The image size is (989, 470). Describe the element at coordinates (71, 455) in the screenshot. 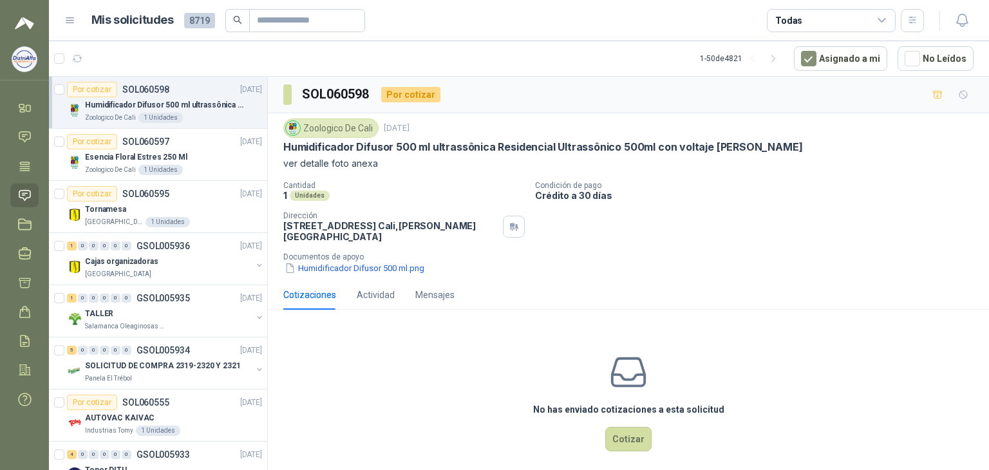

I see `div: 4` at that location.